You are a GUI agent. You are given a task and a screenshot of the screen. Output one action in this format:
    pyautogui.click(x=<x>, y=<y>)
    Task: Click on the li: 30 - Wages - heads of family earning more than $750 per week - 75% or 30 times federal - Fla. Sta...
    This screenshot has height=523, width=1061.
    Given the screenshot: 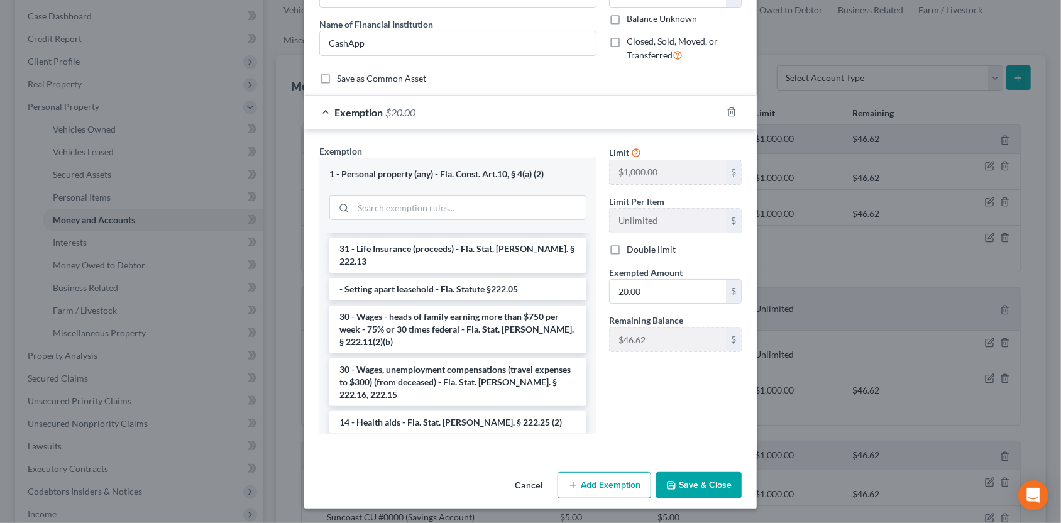 What is the action you would take?
    pyautogui.click(x=457, y=329)
    